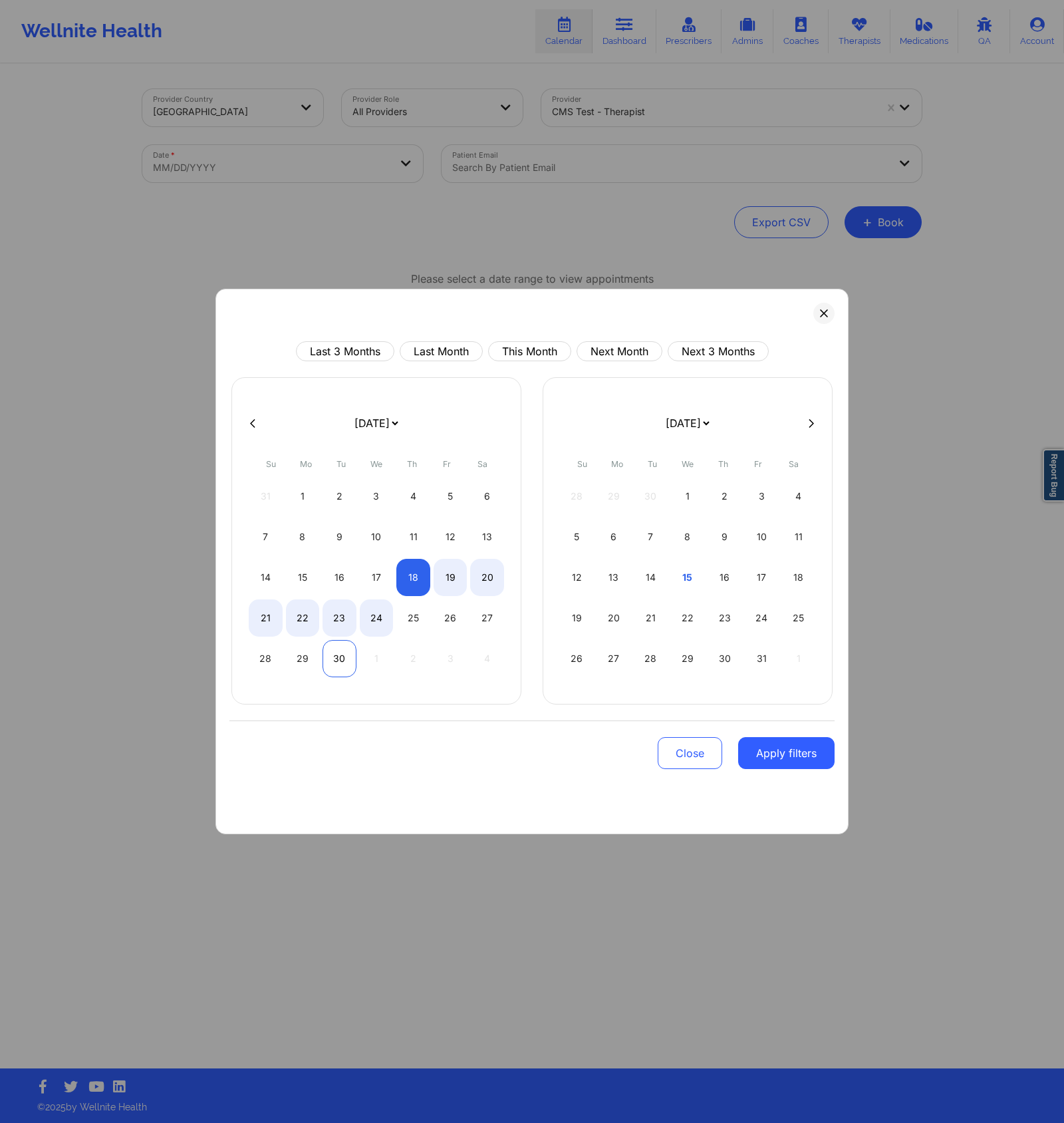 Image resolution: width=1064 pixels, height=1123 pixels. Describe the element at coordinates (798, 496) in the screenshot. I see `div: Sat Oct 04 2025` at that location.